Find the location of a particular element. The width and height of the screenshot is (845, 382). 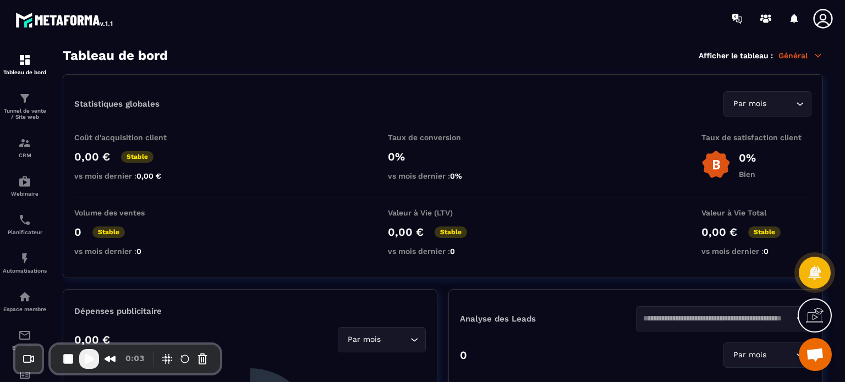

p: Espace membre is located at coordinates (25, 309).